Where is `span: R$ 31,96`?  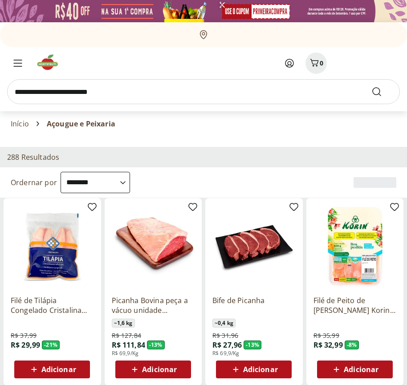 span: R$ 31,96 is located at coordinates (225, 336).